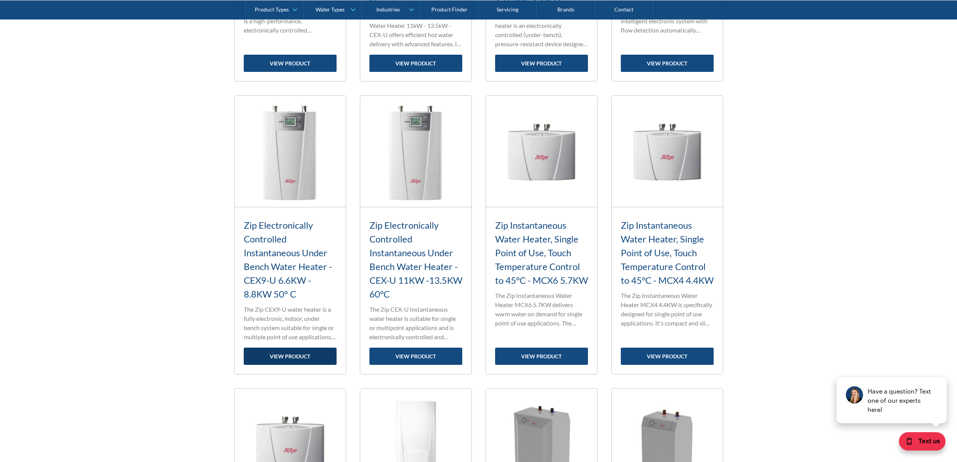 The image size is (957, 462). Describe the element at coordinates (416, 323) in the screenshot. I see `p: The Zip CEX-U instantaneous water heater is suitable for single or multipoint applications and is...` at that location.